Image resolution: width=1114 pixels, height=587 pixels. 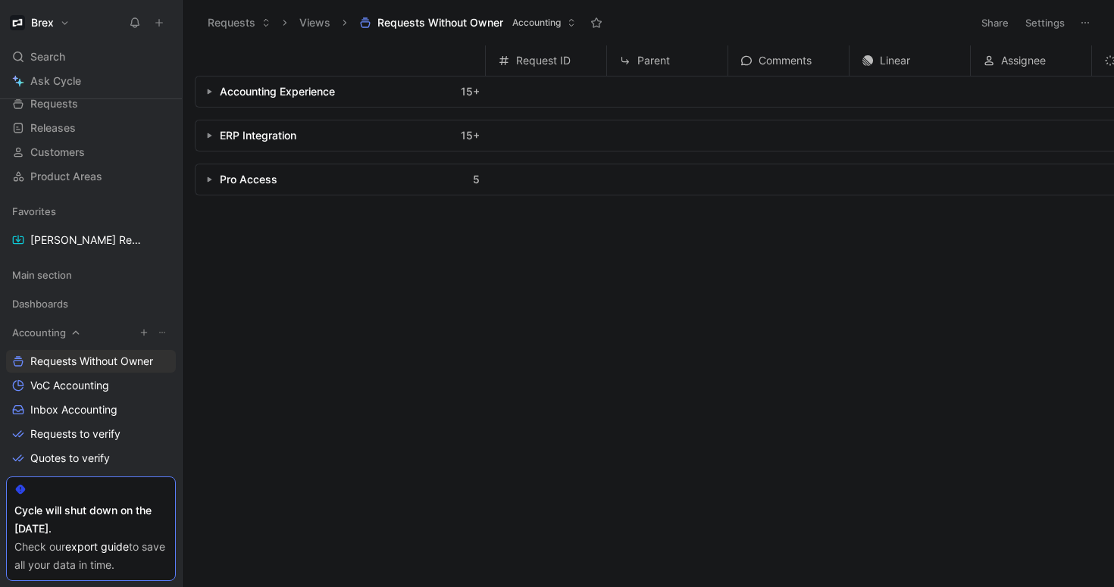 What do you see at coordinates (249, 180) in the screenshot?
I see `div: Pro Access` at bounding box center [249, 180].